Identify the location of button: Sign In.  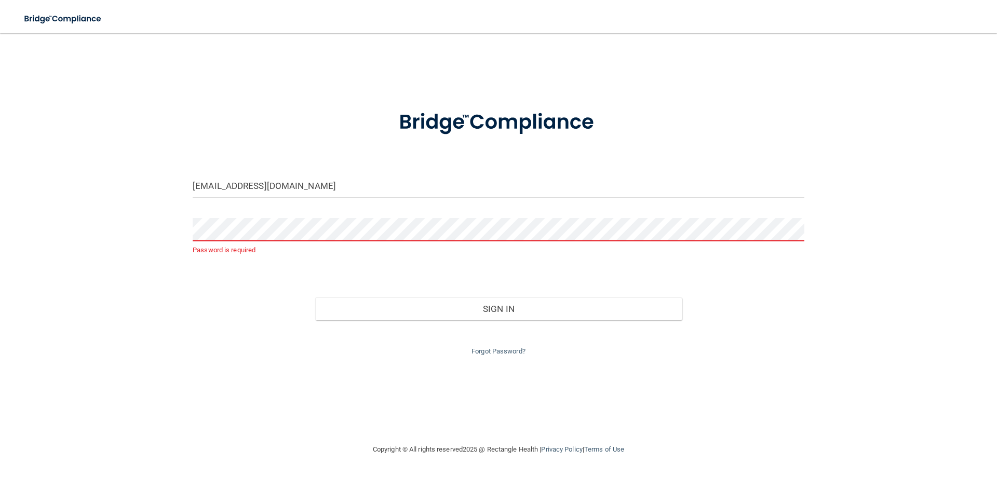
(498, 309).